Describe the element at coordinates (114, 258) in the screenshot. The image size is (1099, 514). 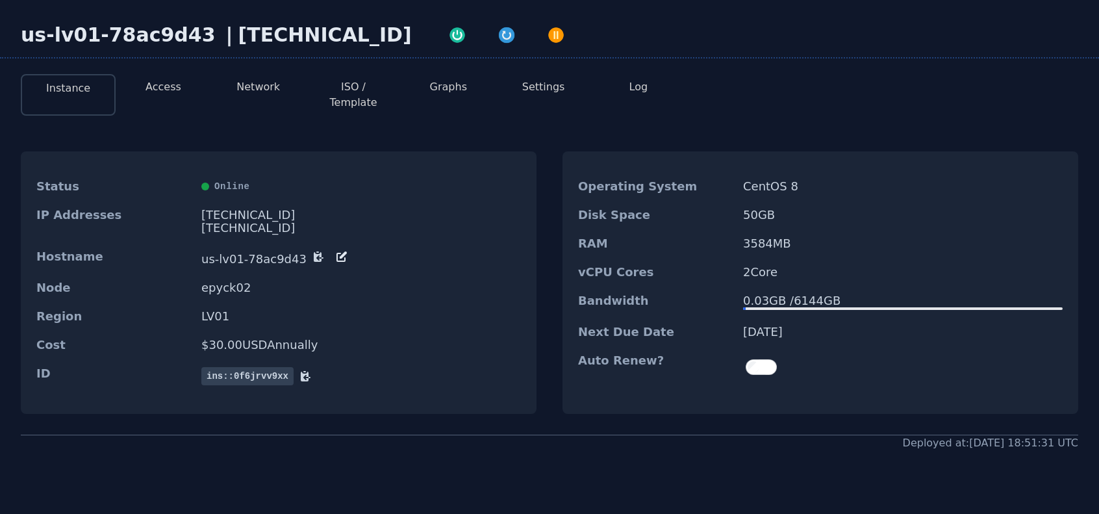
I see `dt: Hostname` at that location.